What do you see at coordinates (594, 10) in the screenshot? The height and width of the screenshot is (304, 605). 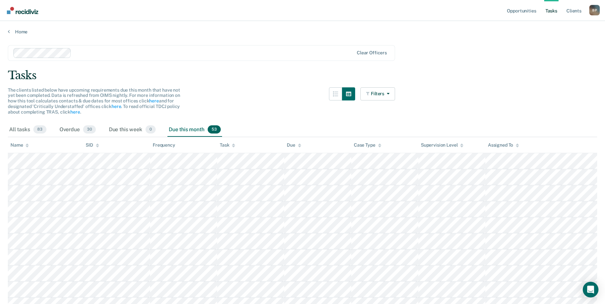 I see `button: Profile dropdown button` at bounding box center [594, 10].